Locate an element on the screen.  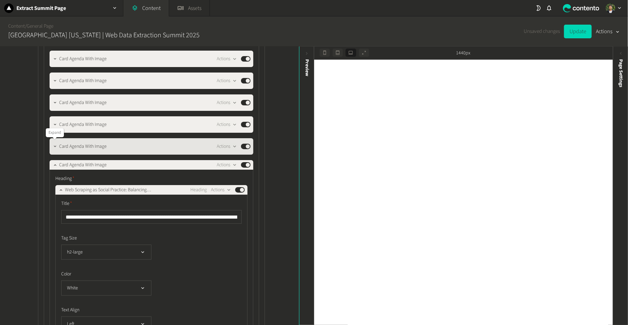
button: White is located at coordinates (106, 288).